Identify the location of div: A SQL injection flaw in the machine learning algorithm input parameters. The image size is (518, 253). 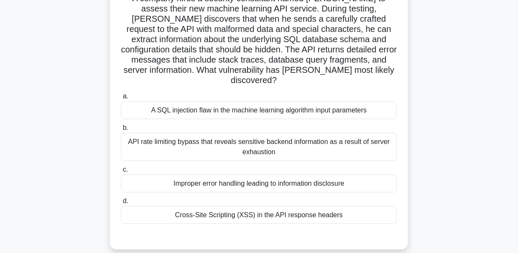
(259, 110).